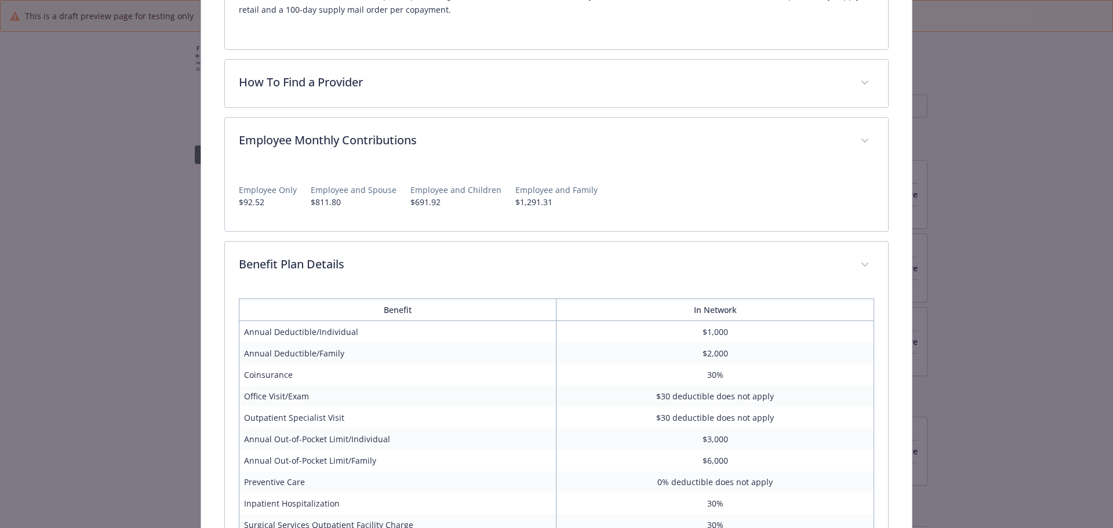  Describe the element at coordinates (557, 190) in the screenshot. I see `p: Employee and Family` at that location.